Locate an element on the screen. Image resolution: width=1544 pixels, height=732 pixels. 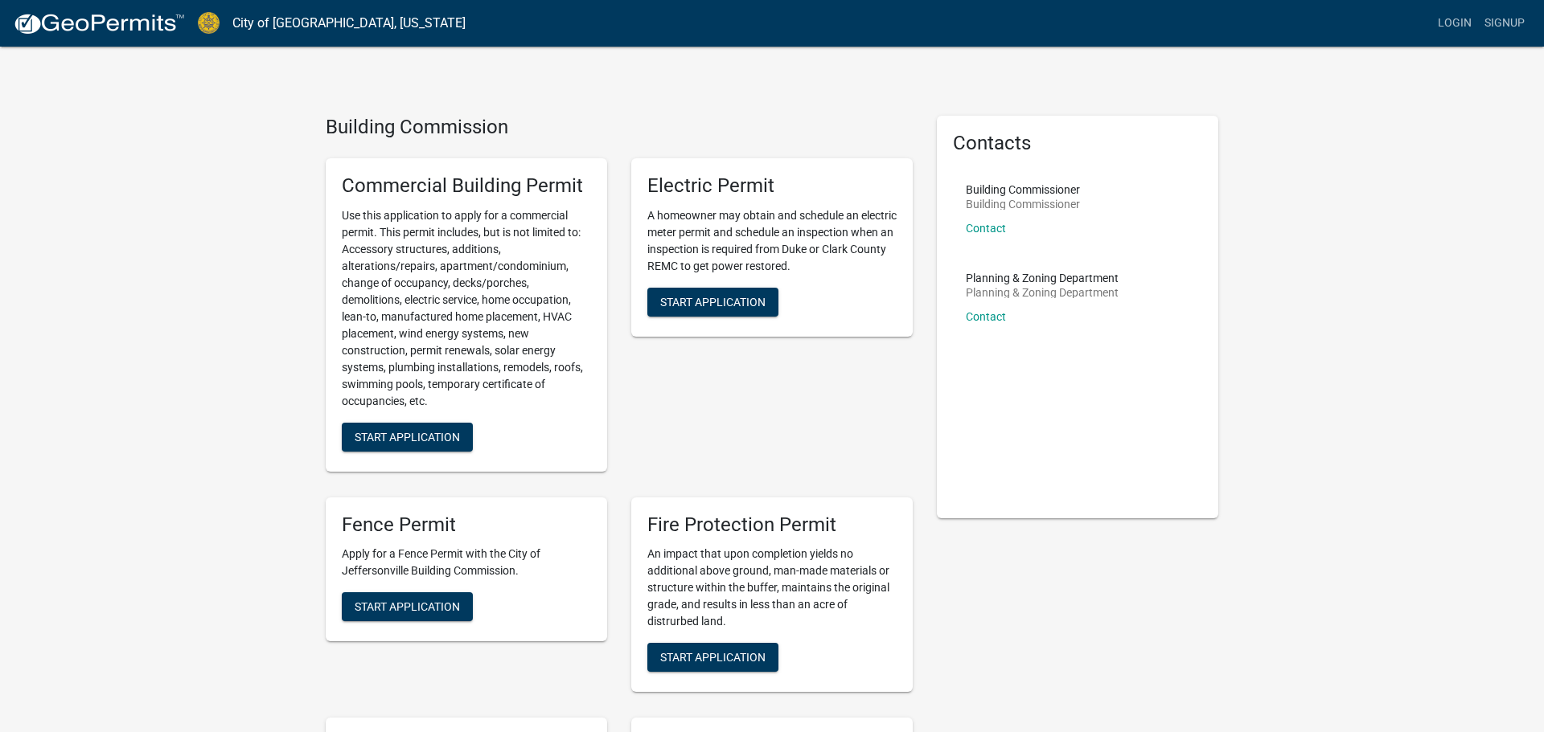
h5: Electric Permit is located at coordinates (772, 186).